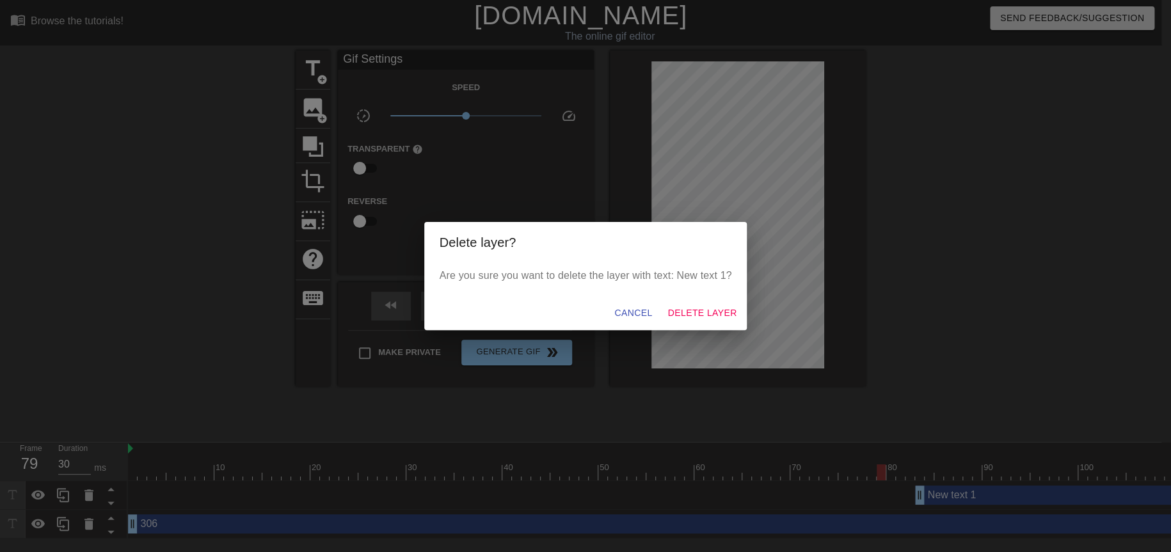 This screenshot has width=1171, height=552. What do you see at coordinates (633, 313) in the screenshot?
I see `button: Cancel` at bounding box center [633, 313].